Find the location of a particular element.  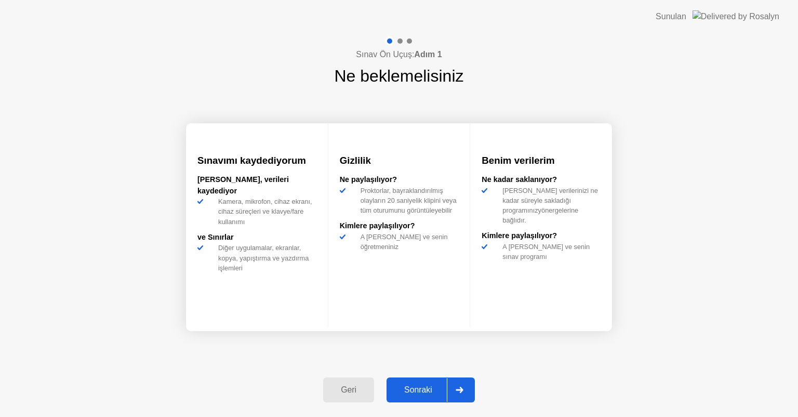

div: Kamera, mikrofon, cihaz ekranı, cihaz süreçleri ve klavye/fare kullanımı is located at coordinates (265, 211).